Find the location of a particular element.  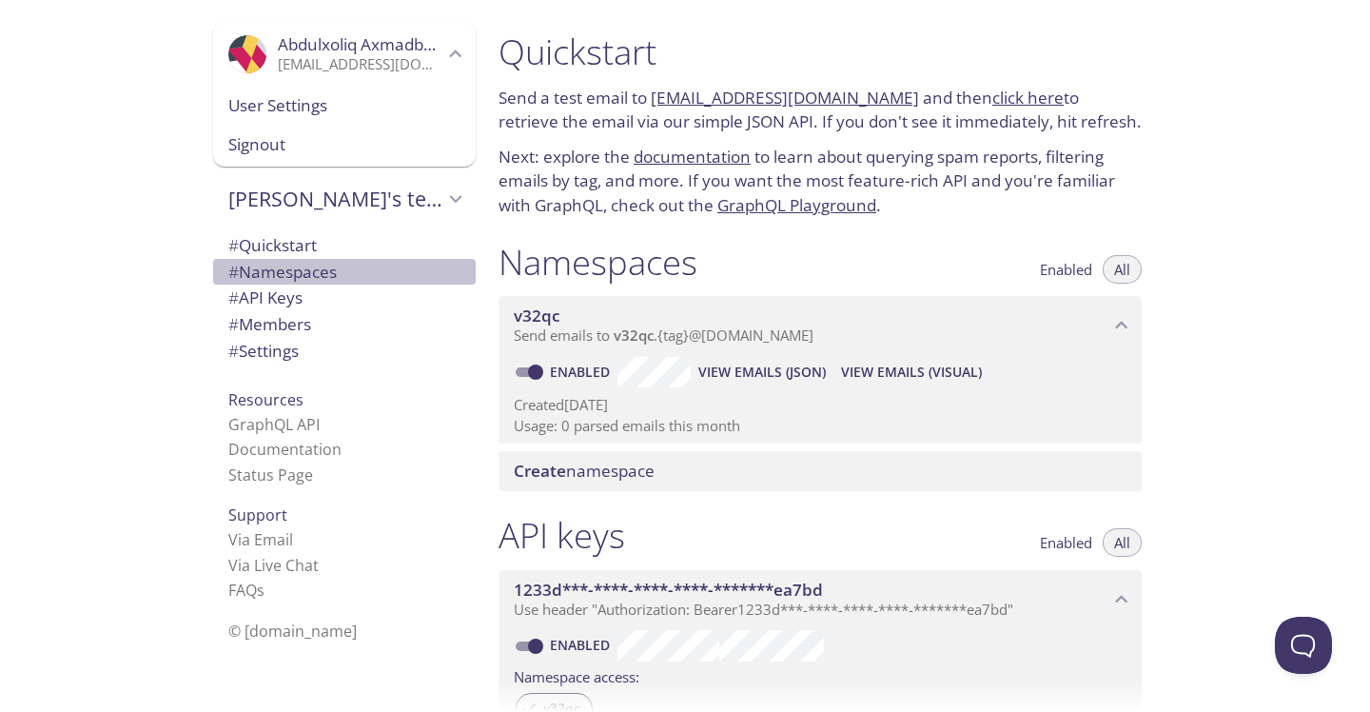

span: namespace is located at coordinates (584, 470).